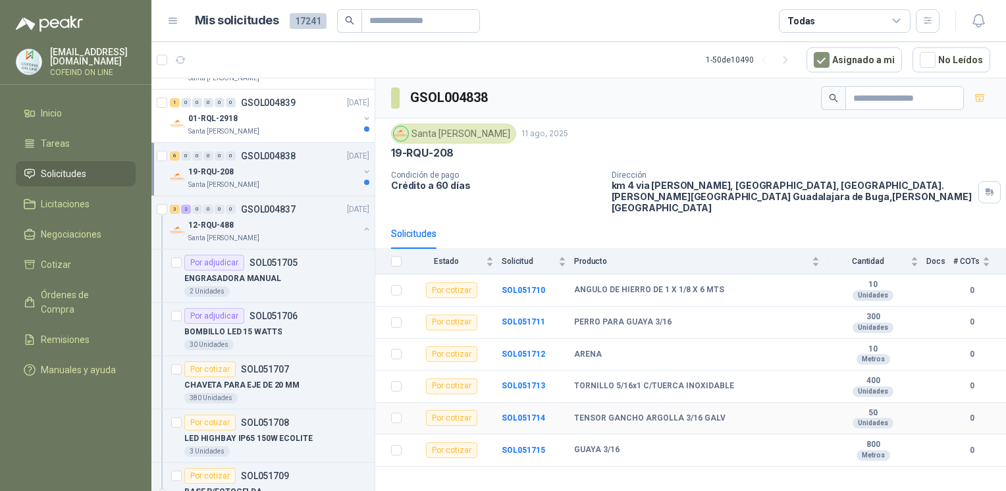 This screenshot has height=491, width=1006. What do you see at coordinates (524, 418) in the screenshot?
I see `a: SOL051714` at bounding box center [524, 418].